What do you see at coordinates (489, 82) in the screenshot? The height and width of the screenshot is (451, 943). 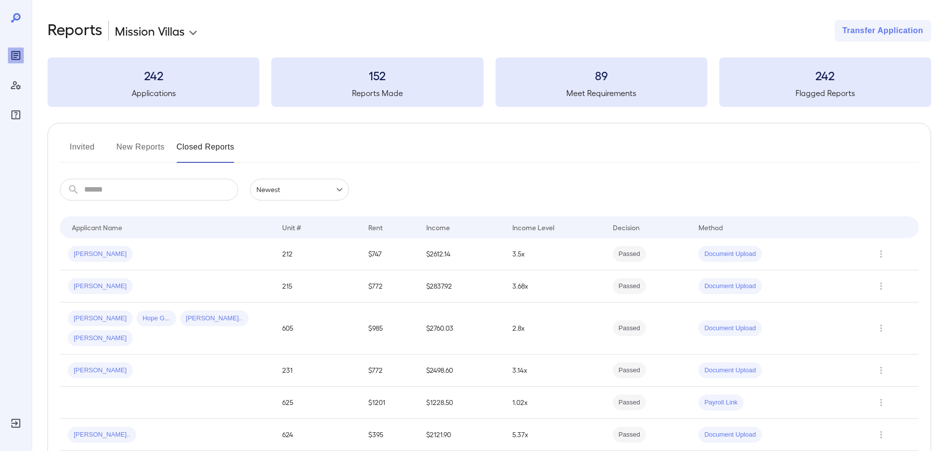 I see `summary: 242Applications152Reports Made89Meet Requirements242Flagged Reports` at bounding box center [489, 82].